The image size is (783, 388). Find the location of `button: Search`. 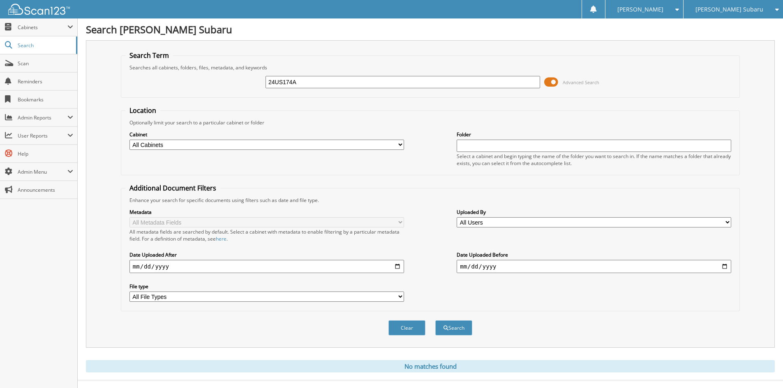

button: Search is located at coordinates (453, 328).